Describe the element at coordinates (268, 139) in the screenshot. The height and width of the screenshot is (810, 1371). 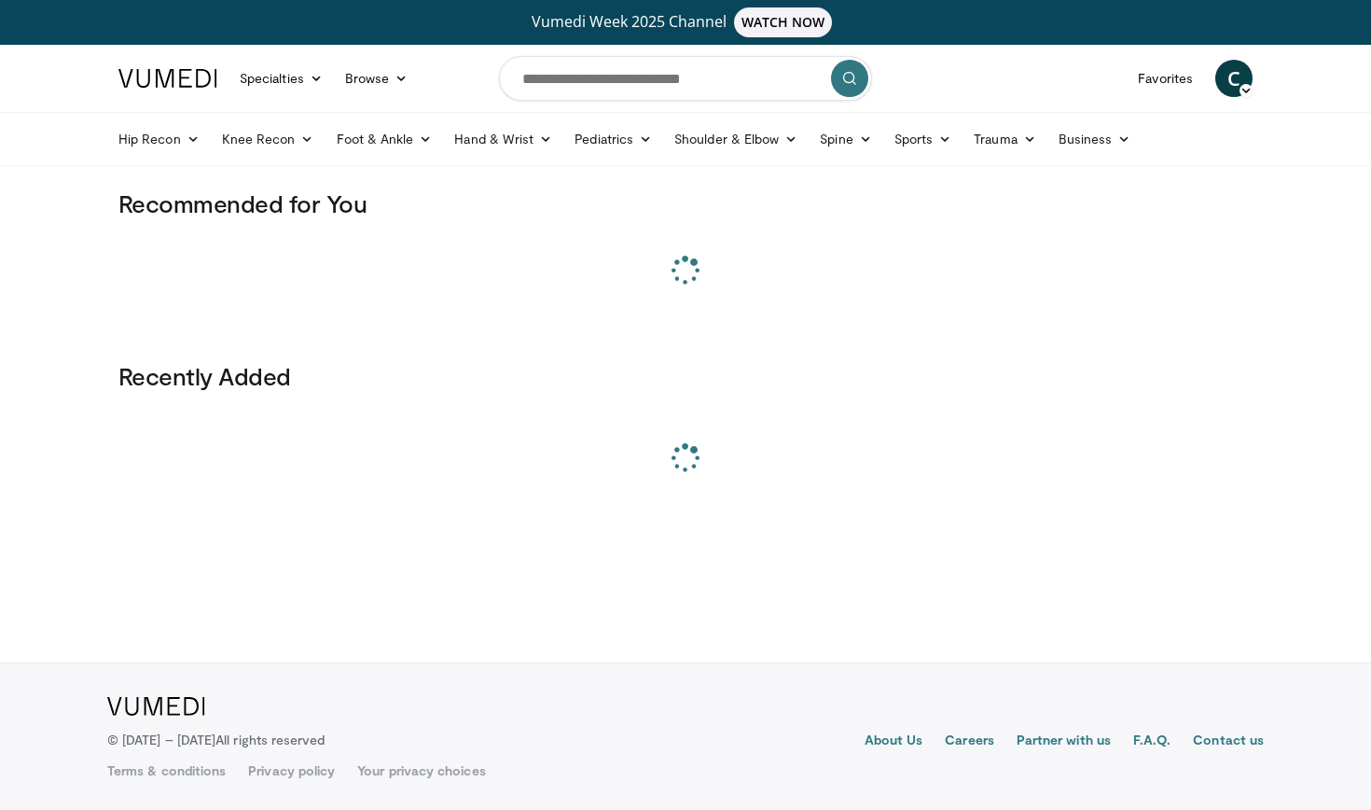
I see `a: Knee Recon` at that location.